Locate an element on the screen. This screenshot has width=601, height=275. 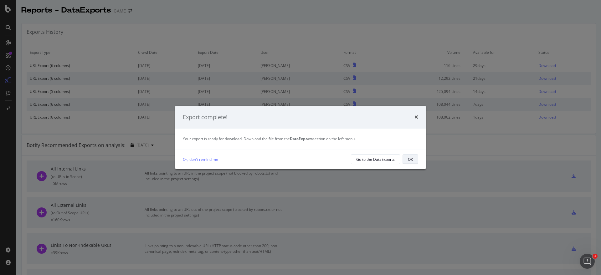
span: section on the left menu. is located at coordinates (323, 139).